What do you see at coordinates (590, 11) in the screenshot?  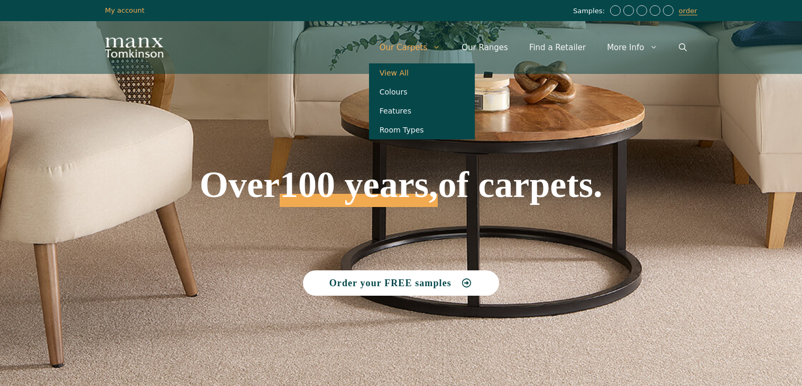 I see `span: Samples:` at bounding box center [590, 11].